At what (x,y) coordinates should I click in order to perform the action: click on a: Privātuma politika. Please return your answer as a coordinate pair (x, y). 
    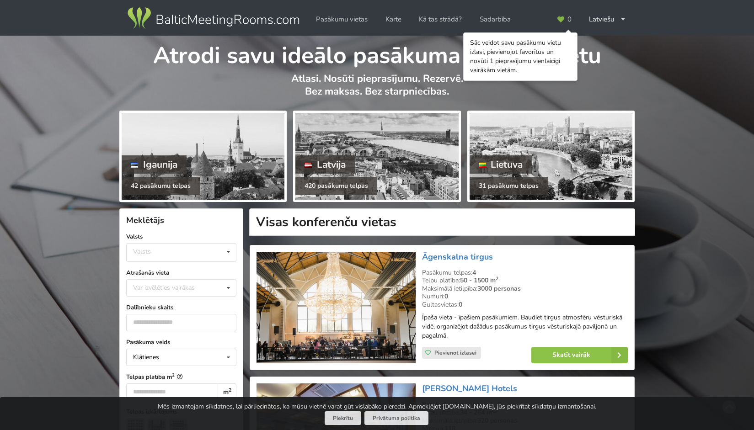
    Looking at the image, I should click on (397, 419).